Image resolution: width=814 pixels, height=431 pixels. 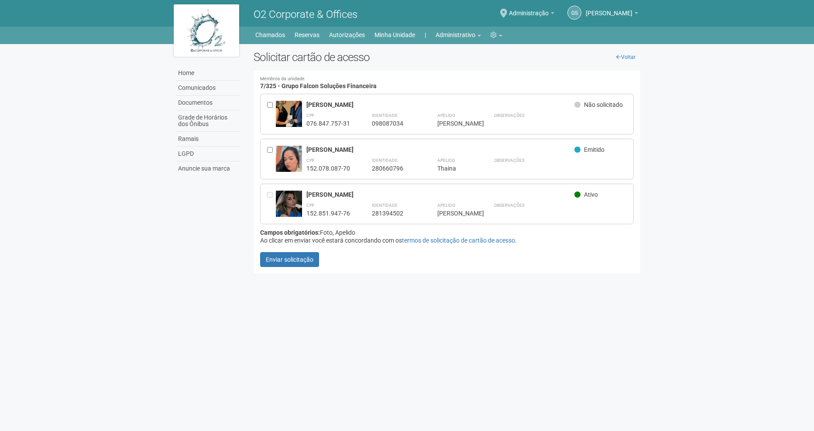 What do you see at coordinates (208, 103) in the screenshot?
I see `a: Documentos` at bounding box center [208, 103].